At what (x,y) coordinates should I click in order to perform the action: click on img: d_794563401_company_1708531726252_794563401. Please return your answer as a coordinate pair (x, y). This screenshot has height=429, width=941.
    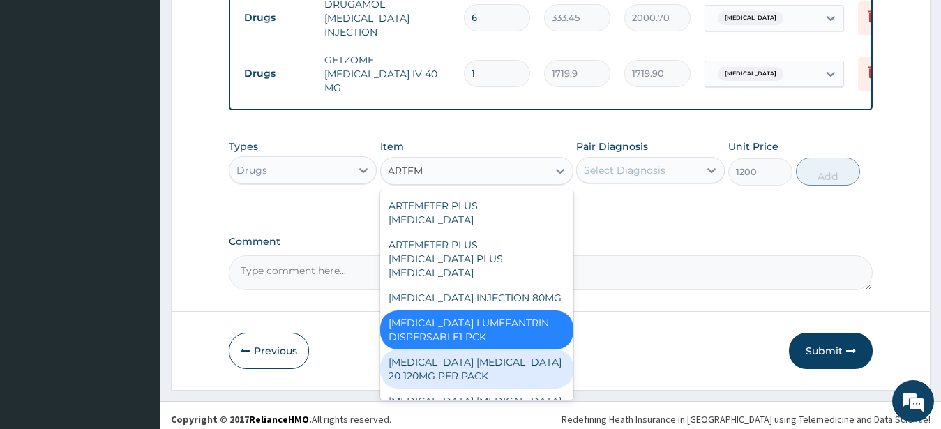
    Looking at the image, I should click on (41, 87).